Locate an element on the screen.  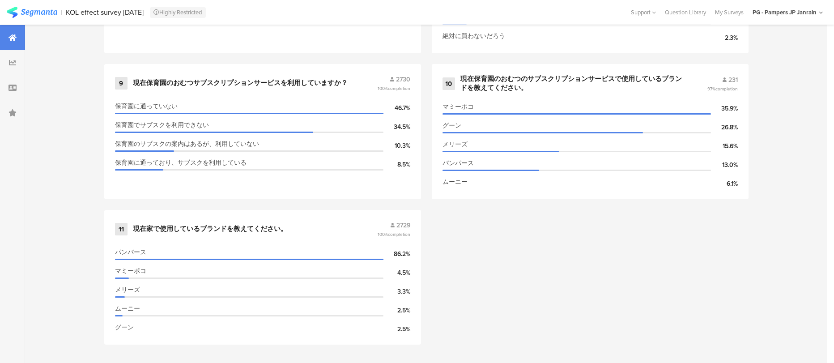
div: 現在保育園のおむつのサブスクリプションサービスで使用しているブランドを教えてください。 is located at coordinates (573, 83).